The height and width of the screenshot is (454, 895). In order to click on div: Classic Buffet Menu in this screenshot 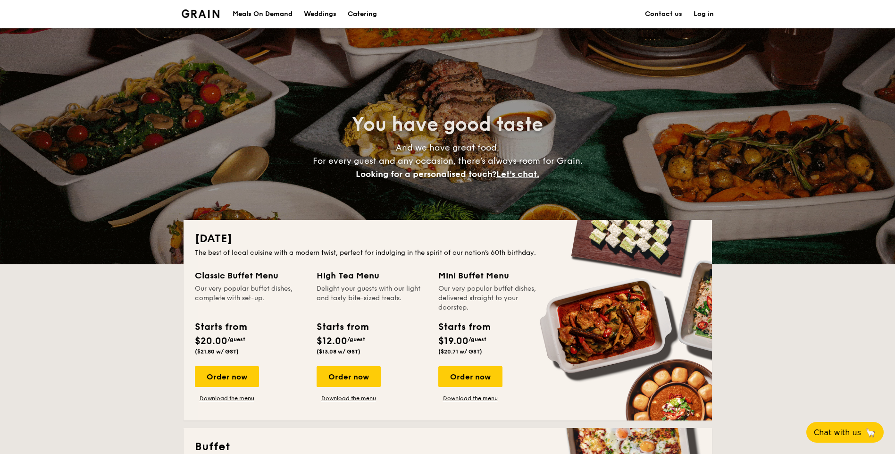, I will do `click(250, 276)`.